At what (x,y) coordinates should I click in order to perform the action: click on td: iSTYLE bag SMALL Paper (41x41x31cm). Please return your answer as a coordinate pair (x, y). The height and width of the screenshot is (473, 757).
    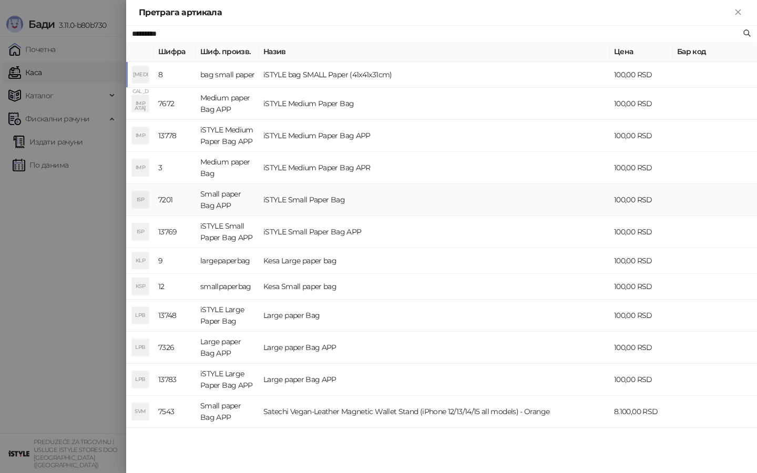
    Looking at the image, I should click on (434, 75).